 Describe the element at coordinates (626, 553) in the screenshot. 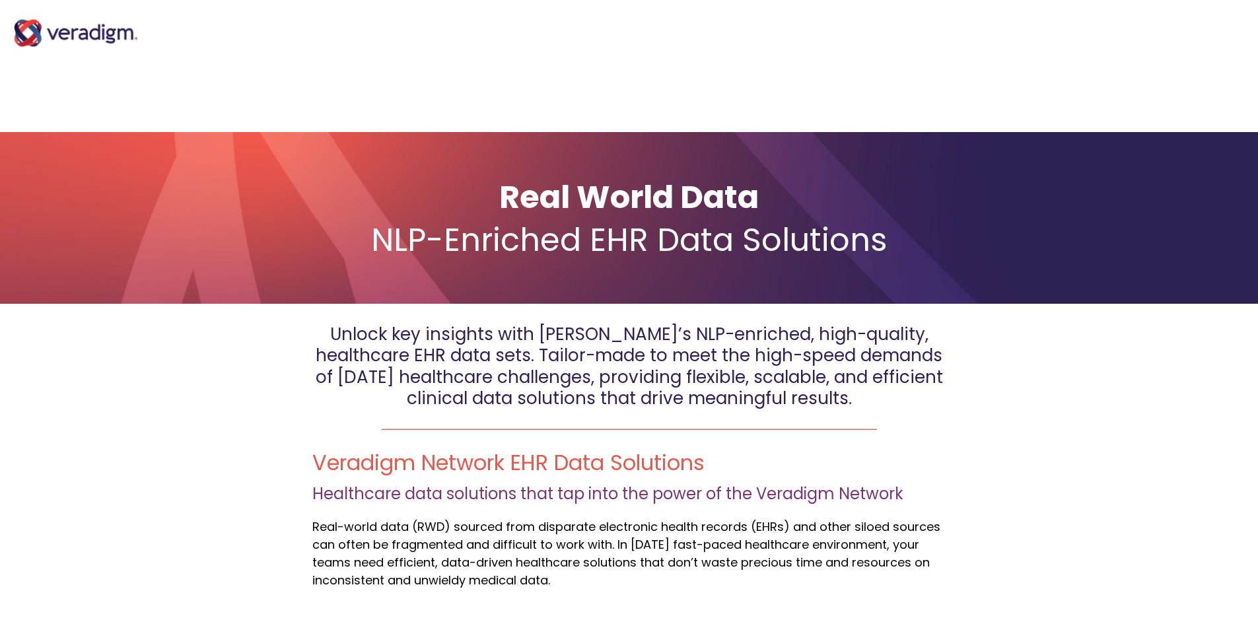

I see `span: -world data (RWD) sourced from disparate electronic health records (EHRs) and other siloed source...` at that location.